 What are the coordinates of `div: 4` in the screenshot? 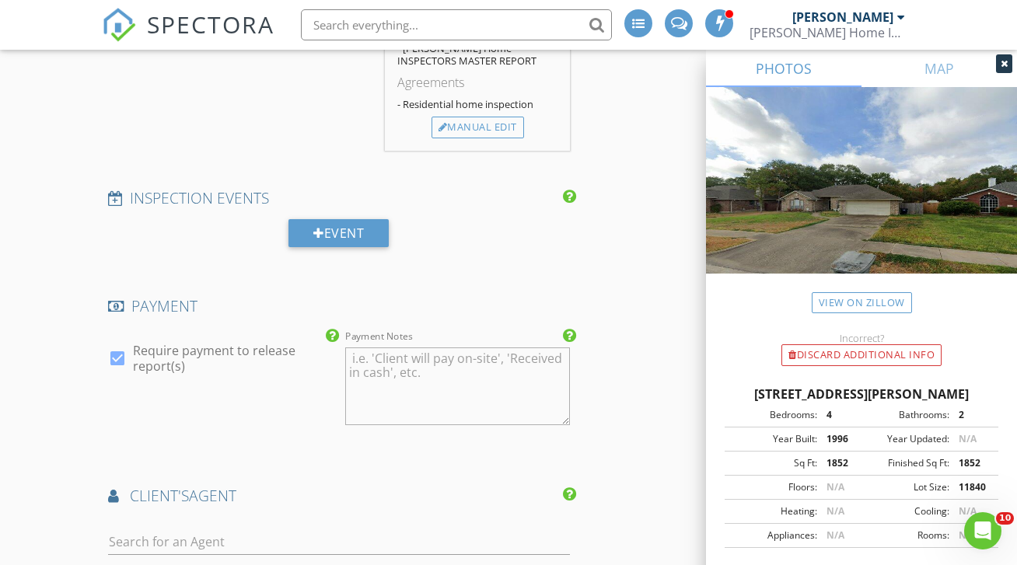 It's located at (839, 415).